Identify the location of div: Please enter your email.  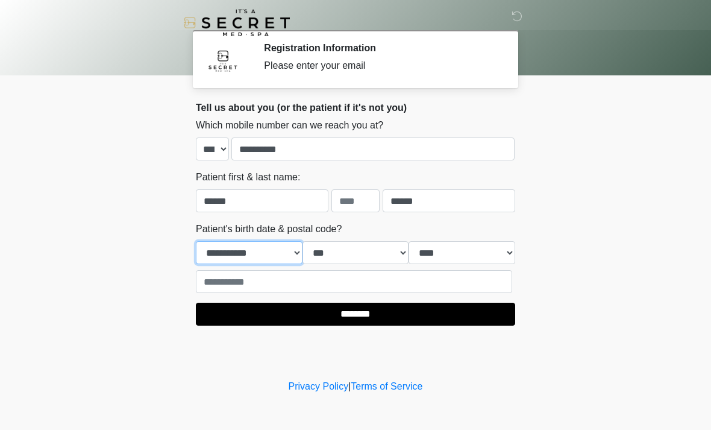
(380, 66).